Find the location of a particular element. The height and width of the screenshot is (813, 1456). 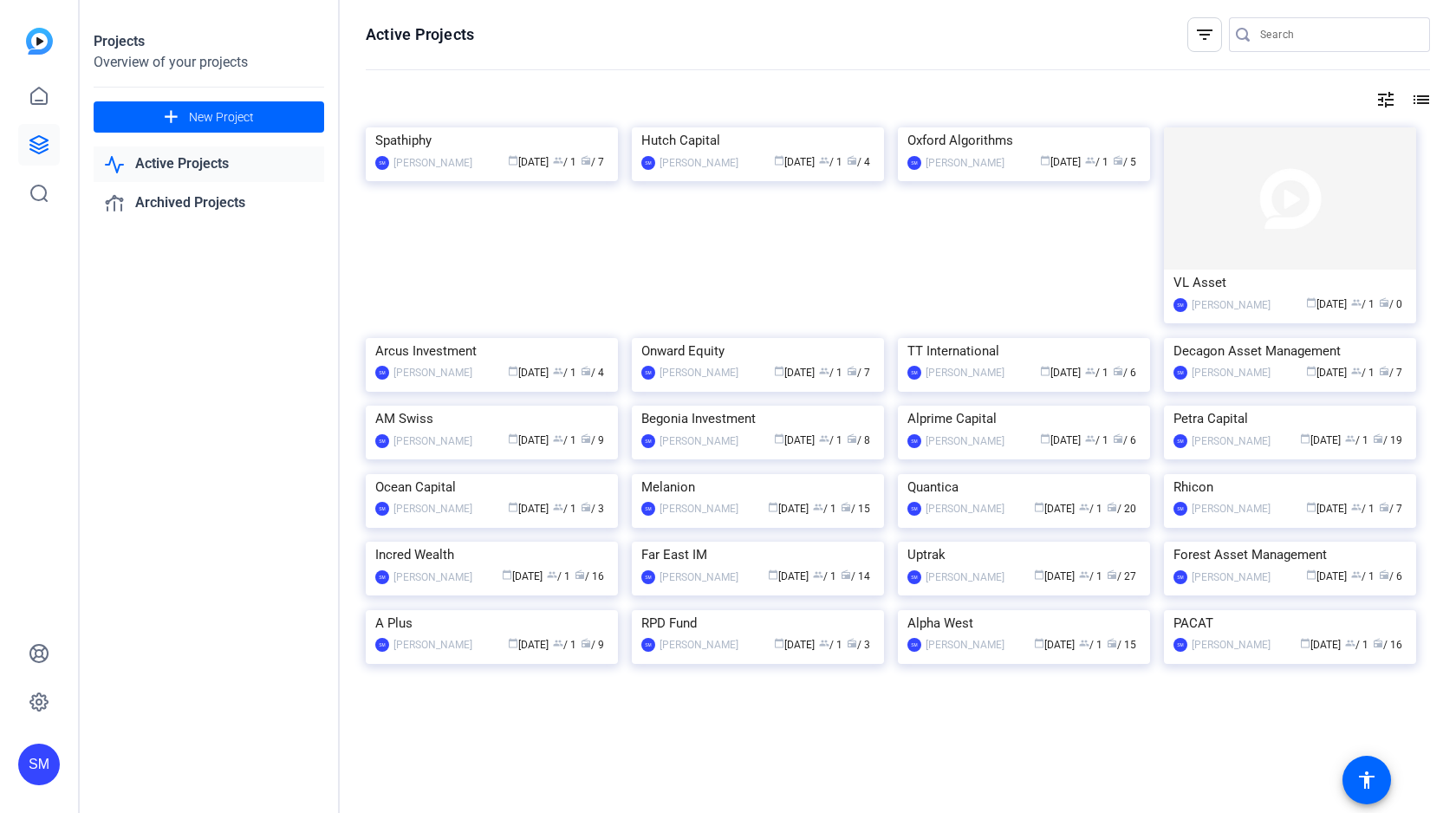

mat-icon: list is located at coordinates (1420, 99).